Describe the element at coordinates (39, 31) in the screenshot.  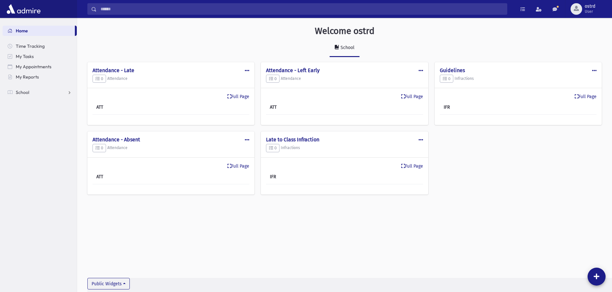
I see `a: Home` at that location.